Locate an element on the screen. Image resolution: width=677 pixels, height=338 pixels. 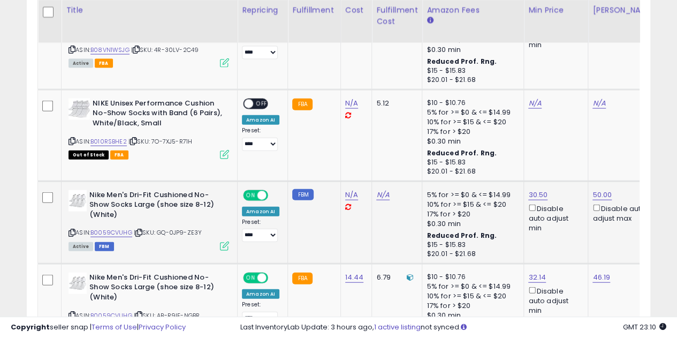
div: Disable auto adjust max is located at coordinates (622, 212).